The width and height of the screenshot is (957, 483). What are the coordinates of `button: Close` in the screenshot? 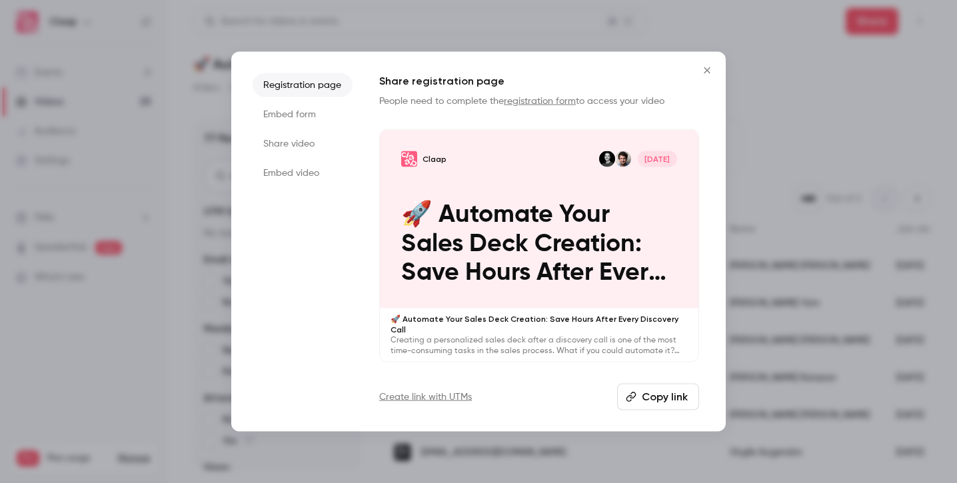 It's located at (707, 70).